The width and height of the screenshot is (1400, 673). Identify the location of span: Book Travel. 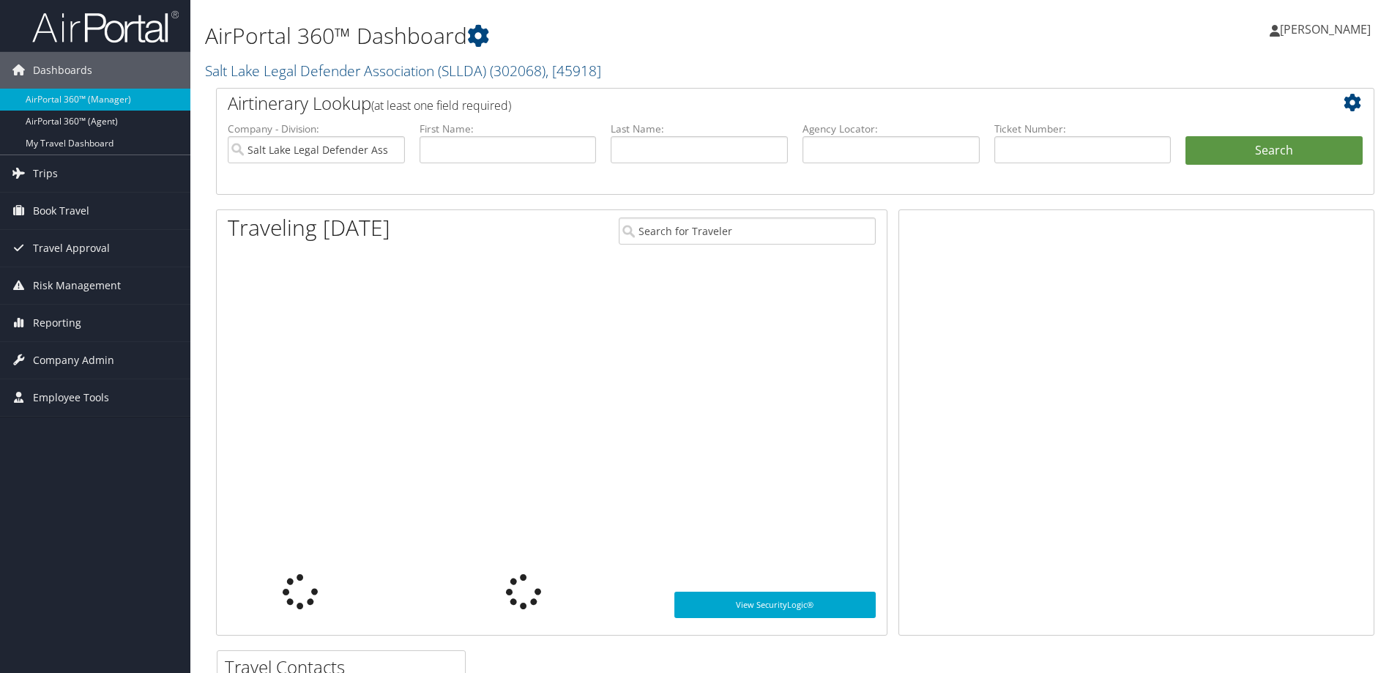
(61, 211).